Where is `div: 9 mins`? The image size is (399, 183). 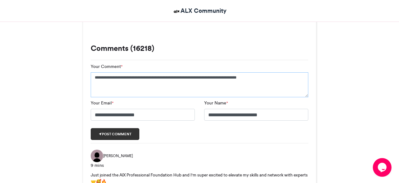 div: 9 mins is located at coordinates (200, 165).